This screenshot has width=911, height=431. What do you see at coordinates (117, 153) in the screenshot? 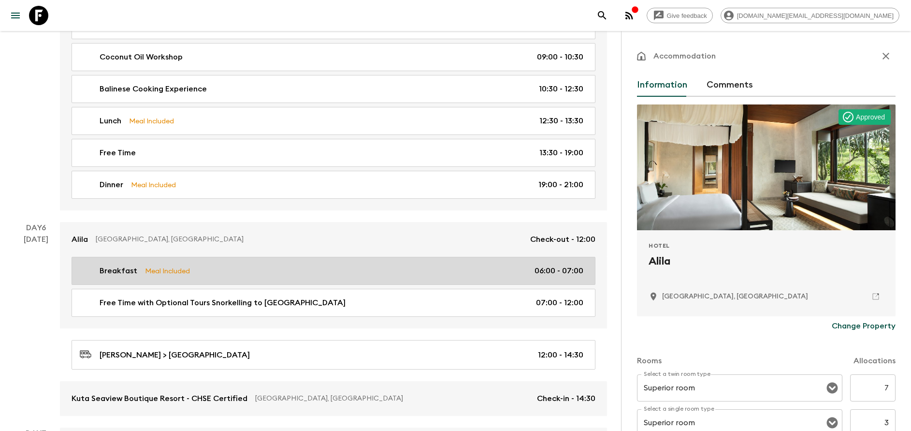
I see `p: Free Time` at bounding box center [117, 153].